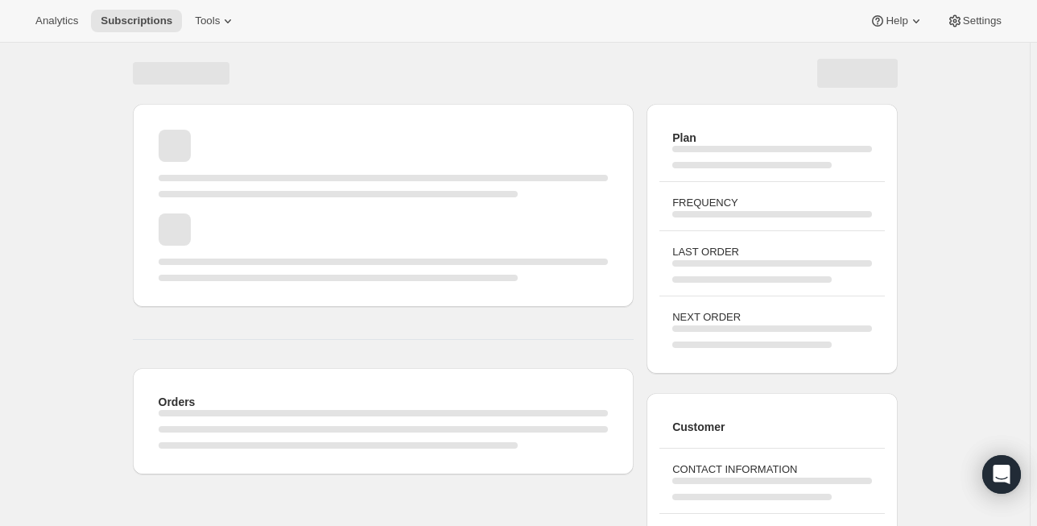 The image size is (1037, 526). I want to click on span: Help, so click(896, 21).